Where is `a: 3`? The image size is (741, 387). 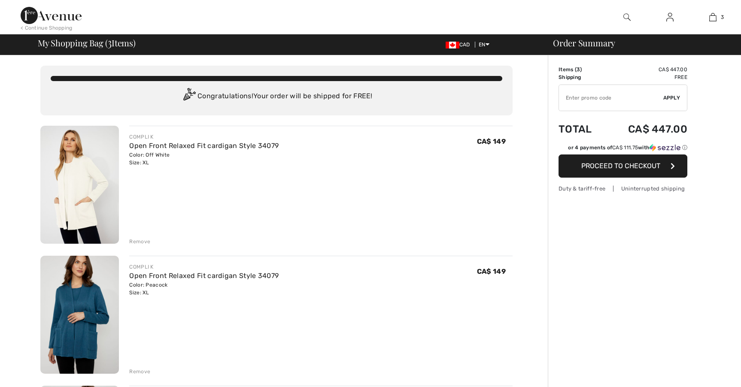 a: 3 is located at coordinates (712, 17).